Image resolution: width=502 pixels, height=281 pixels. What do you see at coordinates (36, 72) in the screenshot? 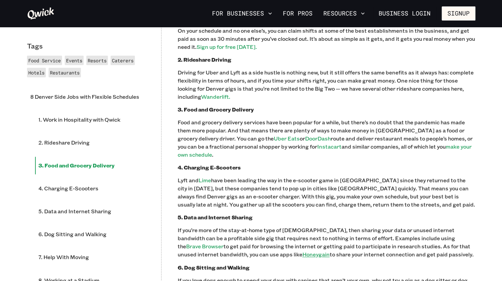
I see `span: Hotels` at bounding box center [36, 72].